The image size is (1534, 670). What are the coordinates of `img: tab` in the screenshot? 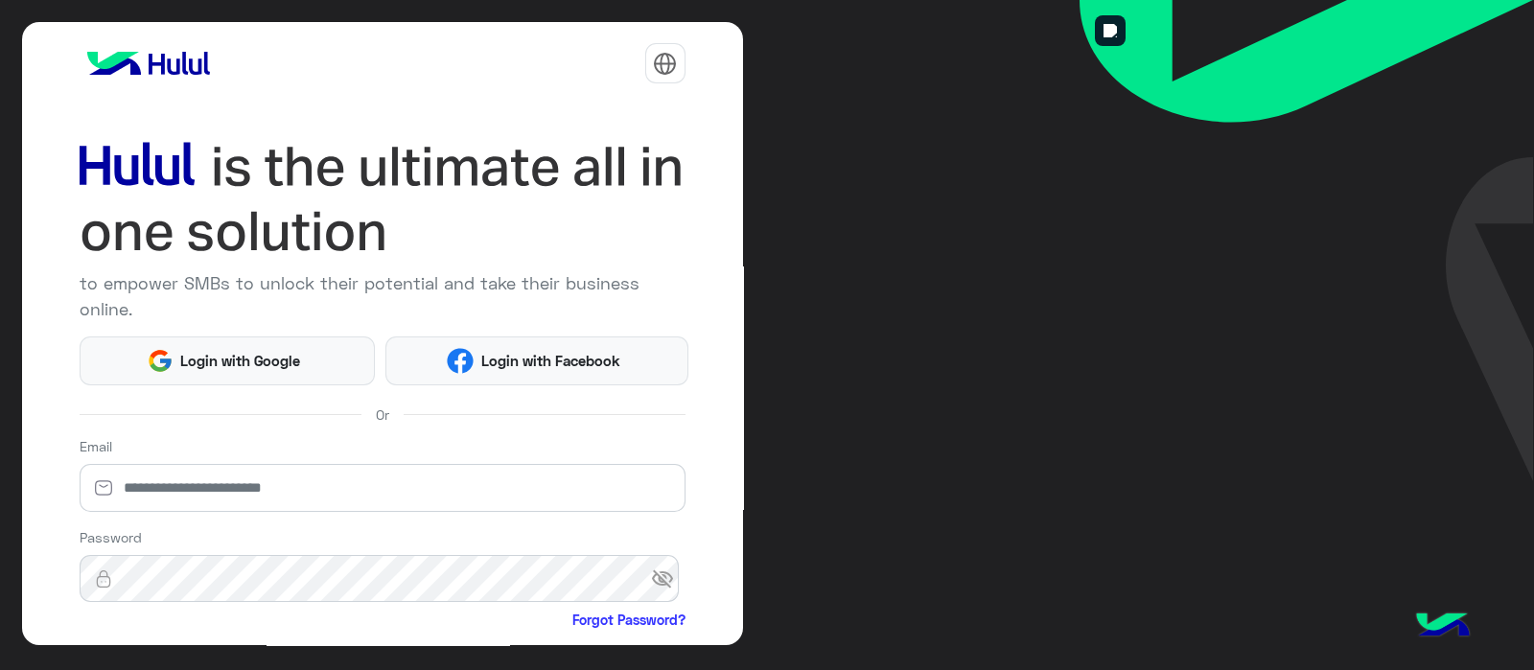 It's located at (664, 63).